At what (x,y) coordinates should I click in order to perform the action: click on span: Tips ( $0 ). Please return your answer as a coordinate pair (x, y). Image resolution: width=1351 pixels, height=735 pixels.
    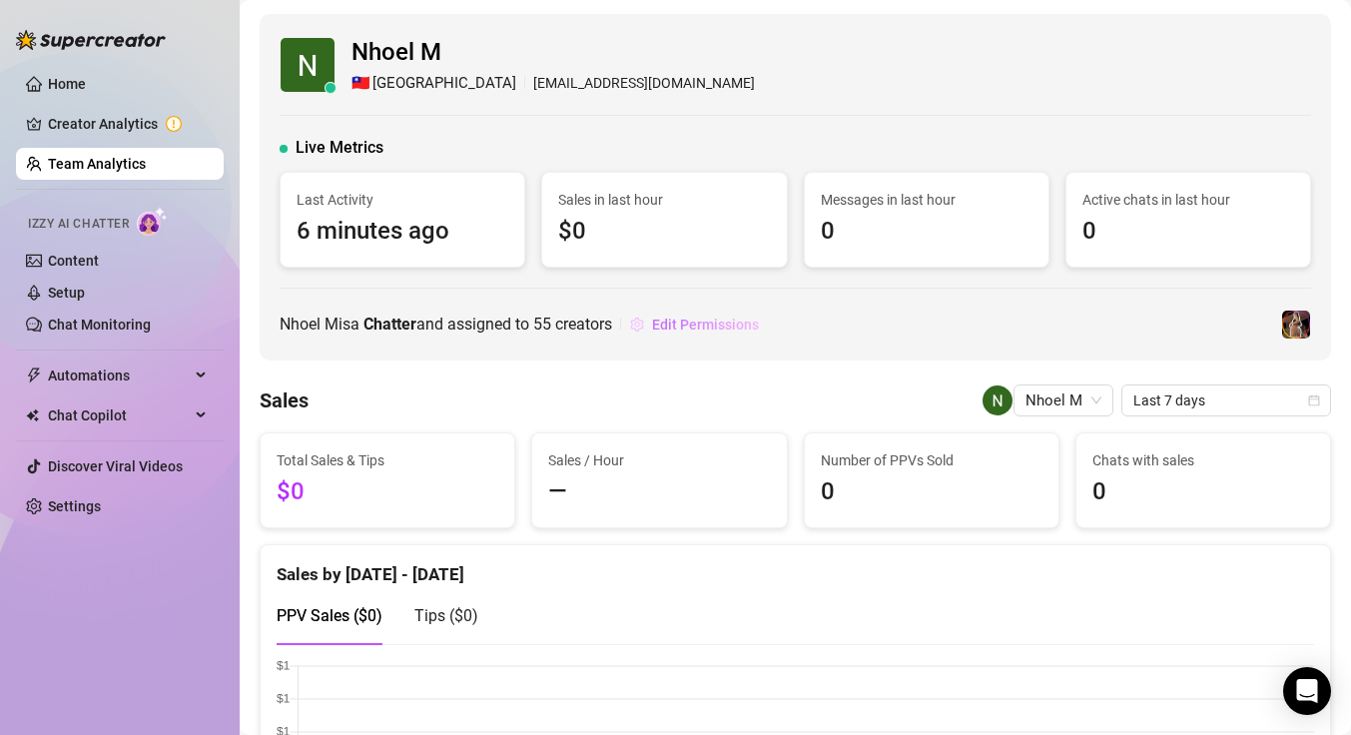
    Looking at the image, I should click on (446, 615).